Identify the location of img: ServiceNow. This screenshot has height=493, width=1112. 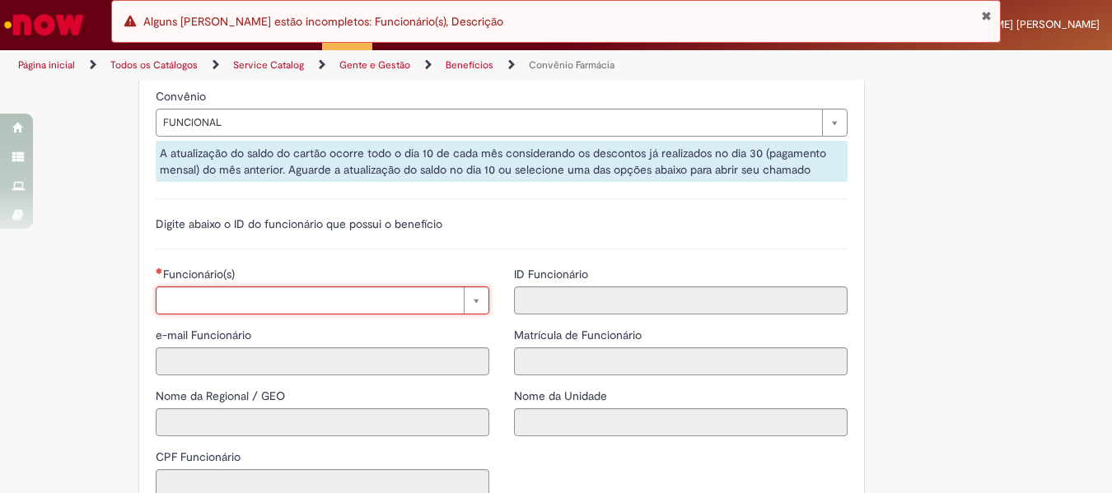
(44, 25).